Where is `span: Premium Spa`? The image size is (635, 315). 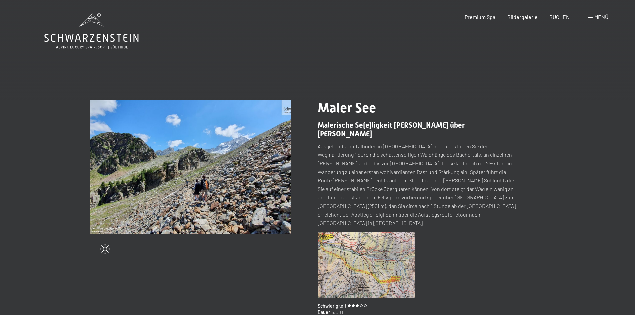 span: Premium Spa is located at coordinates (480, 17).